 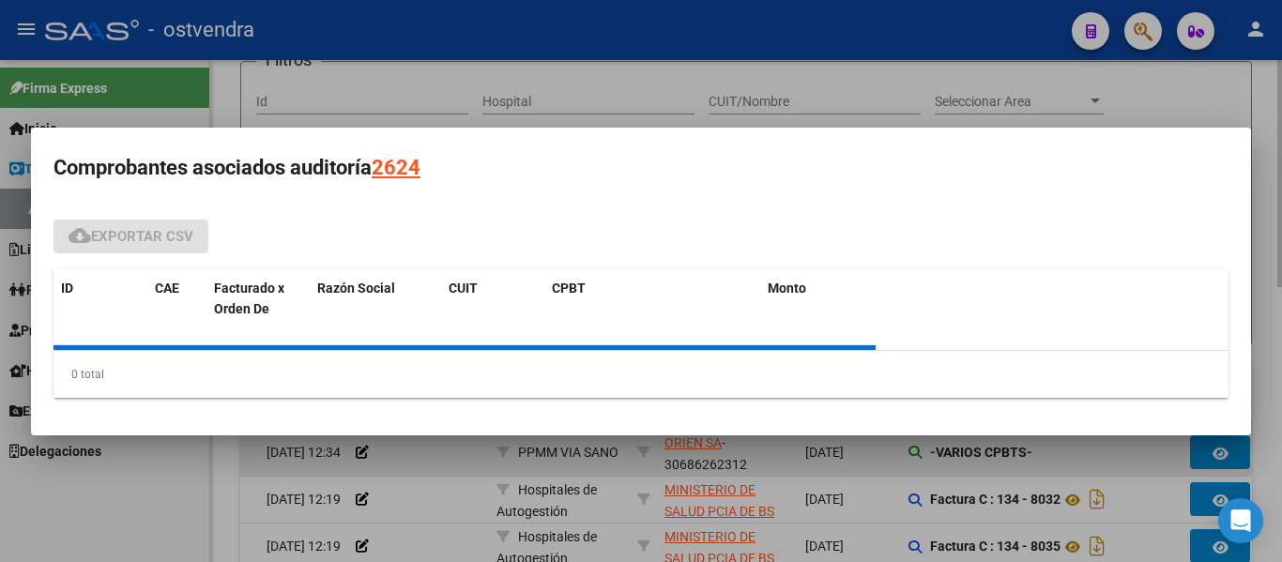 What do you see at coordinates (786, 288) in the screenshot?
I see `span: Monto` at bounding box center [786, 288].